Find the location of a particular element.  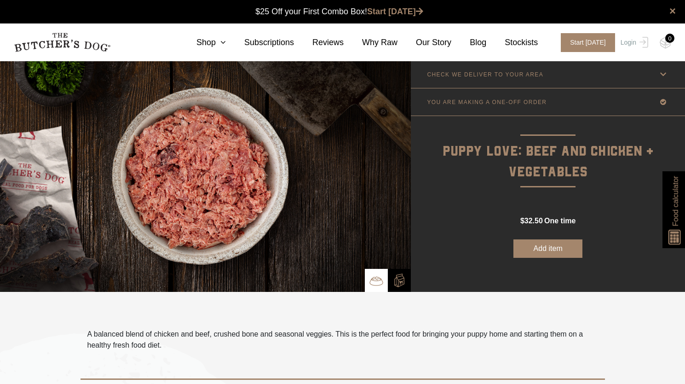

p: CHECK WE DELIVER TO YOUR AREA is located at coordinates (485, 75).